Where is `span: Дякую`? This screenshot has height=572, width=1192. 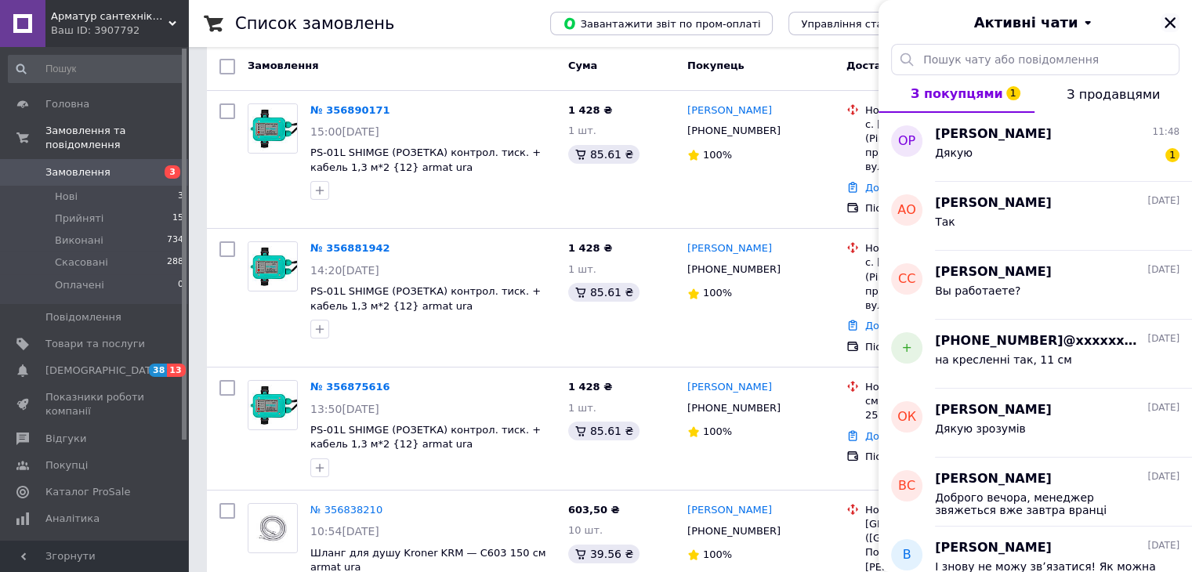 span: Дякую is located at coordinates (954, 153).